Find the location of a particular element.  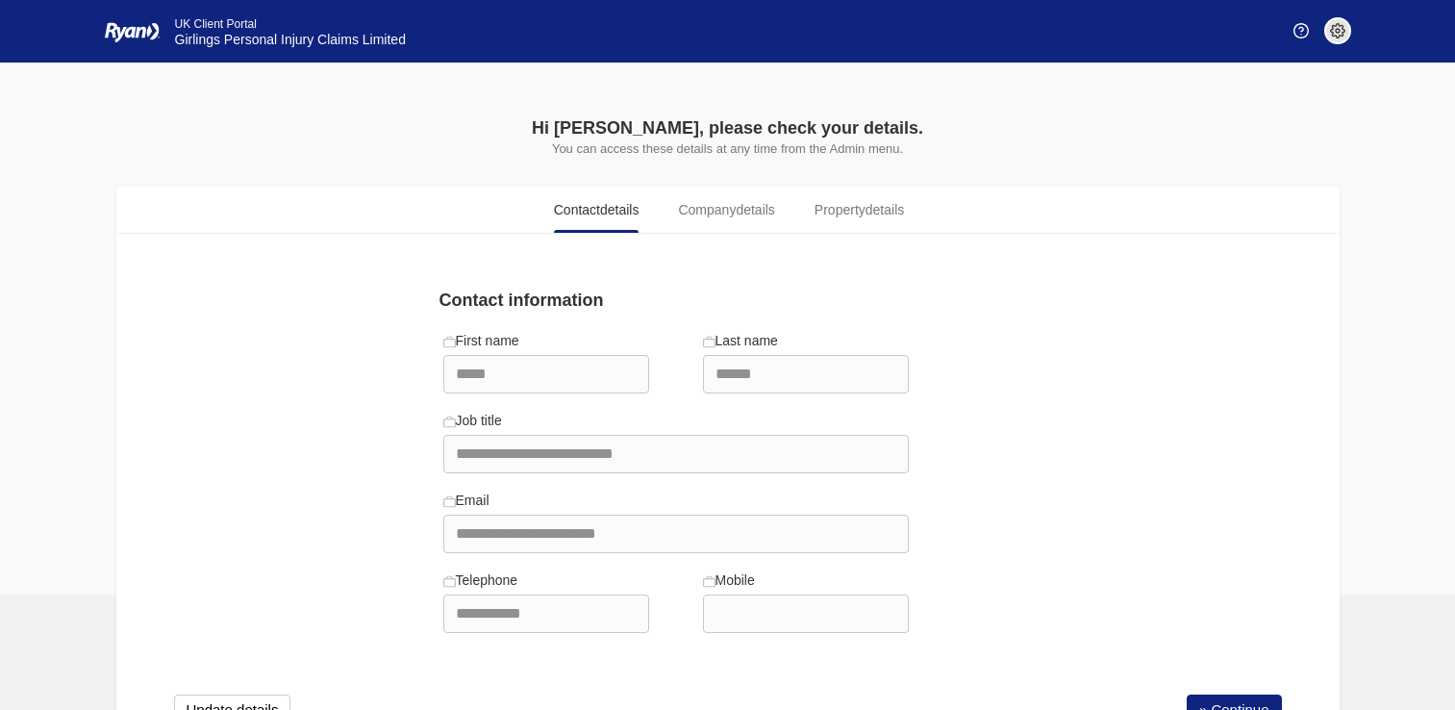

div: Contact information is located at coordinates (676, 300).